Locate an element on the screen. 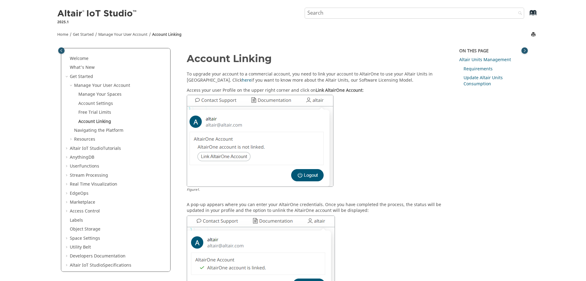  img: Altair IoT Studio is located at coordinates (97, 14).